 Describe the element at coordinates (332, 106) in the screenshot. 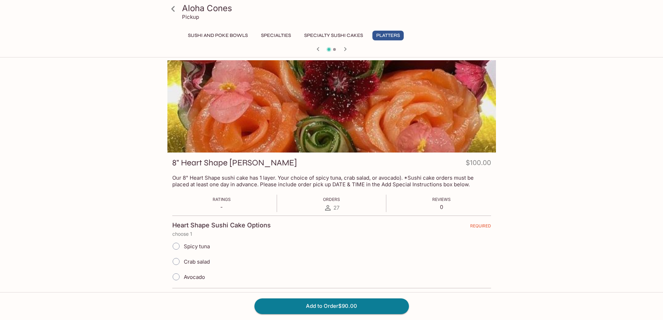

I see `div: 8" Heart Shape Sushi Cake` at that location.